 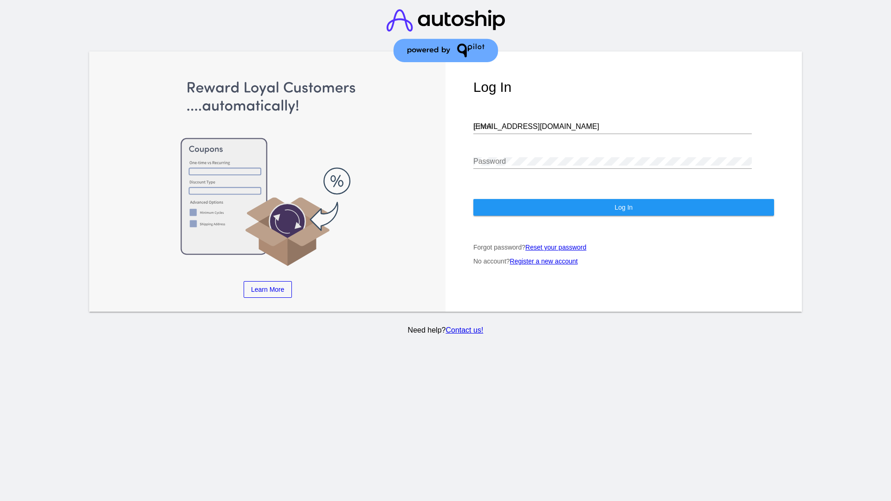 I want to click on button: Log In, so click(x=624, y=207).